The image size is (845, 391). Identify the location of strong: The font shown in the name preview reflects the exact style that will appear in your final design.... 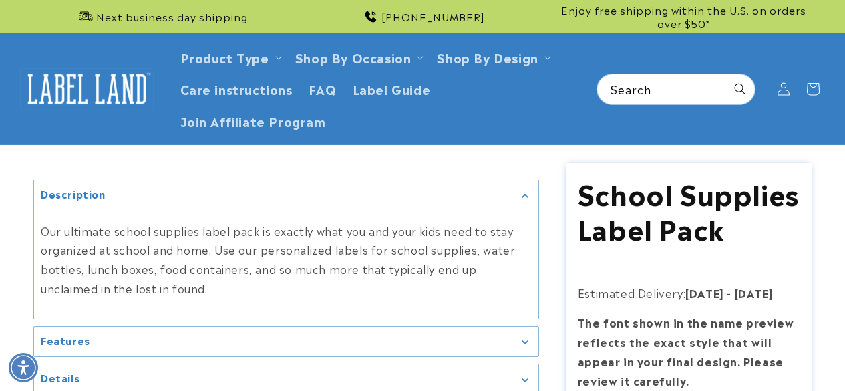
(685, 351).